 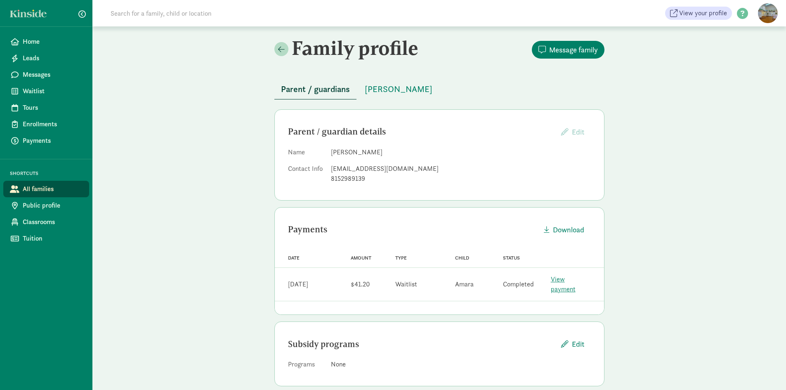 I want to click on span: Child, so click(x=462, y=258).